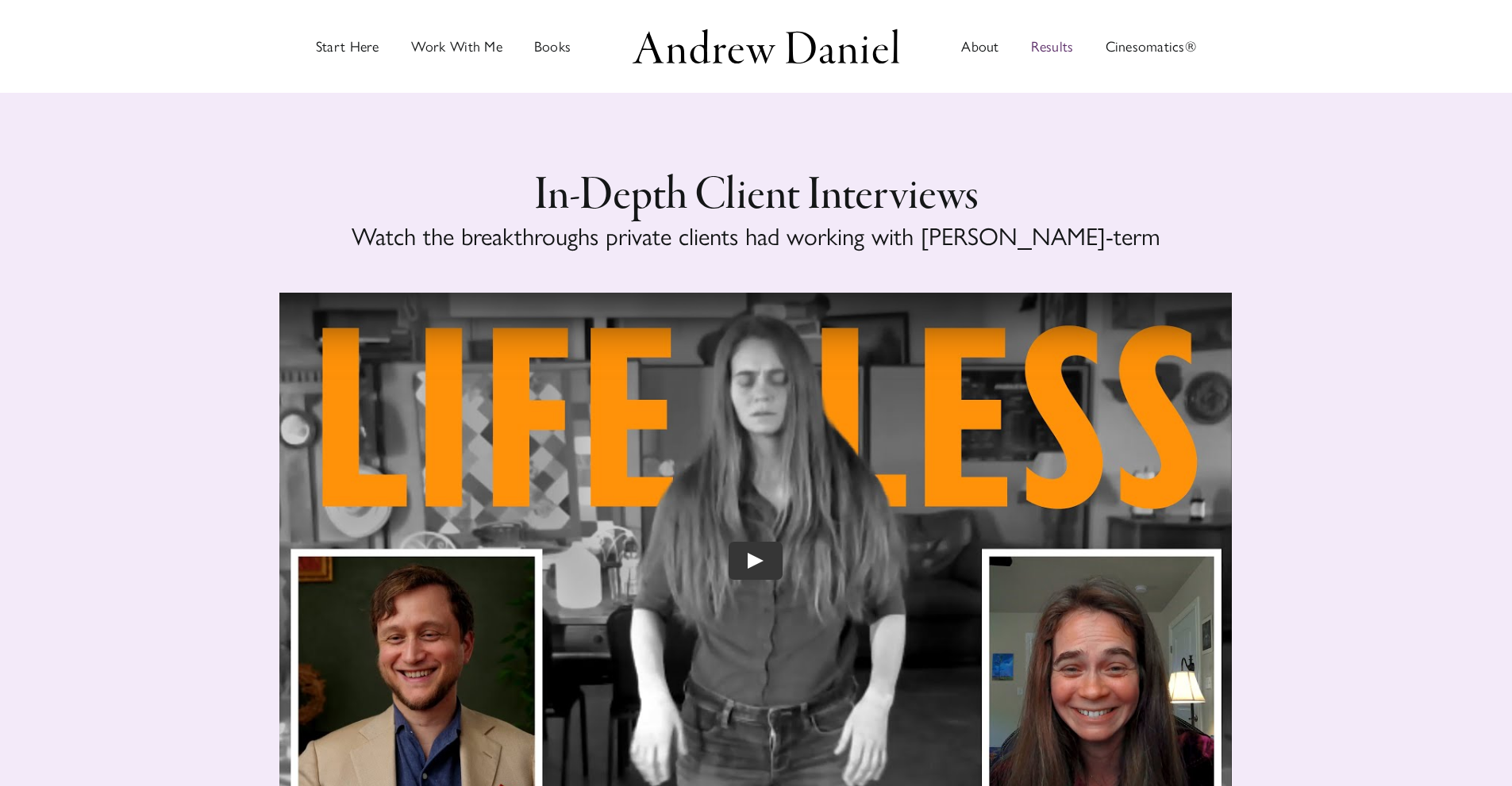 This screenshot has height=786, width=1512. Describe the element at coordinates (980, 47) in the screenshot. I see `a: About` at that location.